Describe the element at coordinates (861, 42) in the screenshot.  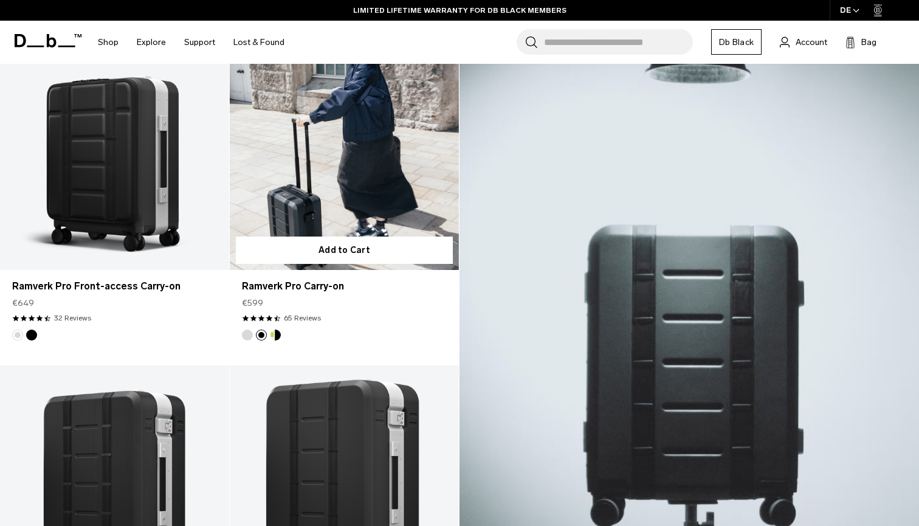
I see `button: Bag` at that location.